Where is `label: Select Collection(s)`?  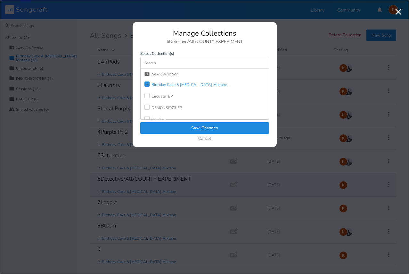 label: Select Collection(s) is located at coordinates (205, 54).